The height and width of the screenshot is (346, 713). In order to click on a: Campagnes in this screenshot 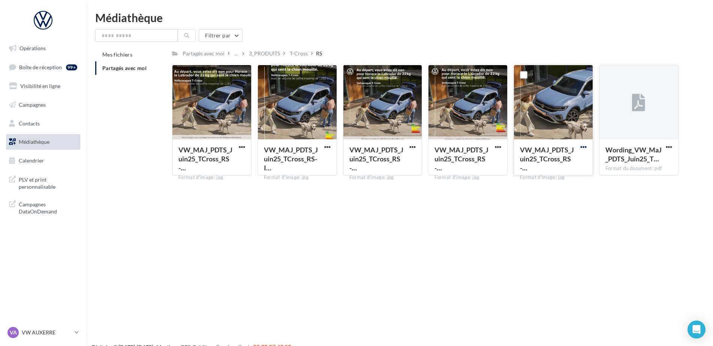, I will do `click(43, 105)`.